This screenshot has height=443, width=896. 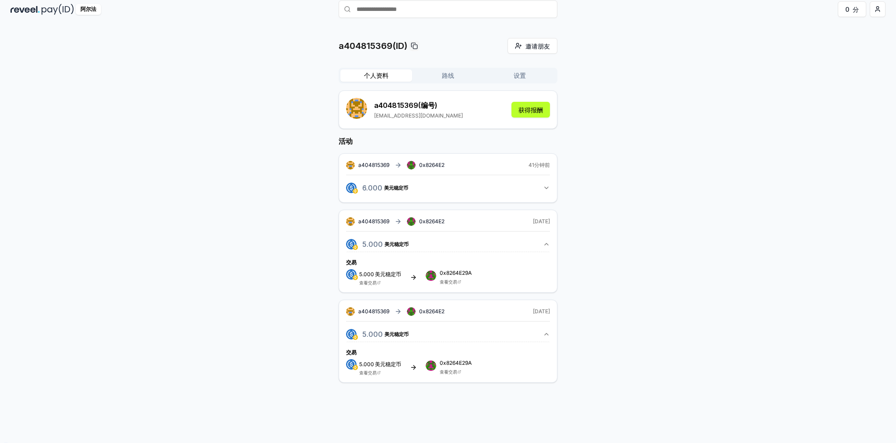 What do you see at coordinates (539, 165) in the screenshot?
I see `font: 41分钟前` at bounding box center [539, 165].